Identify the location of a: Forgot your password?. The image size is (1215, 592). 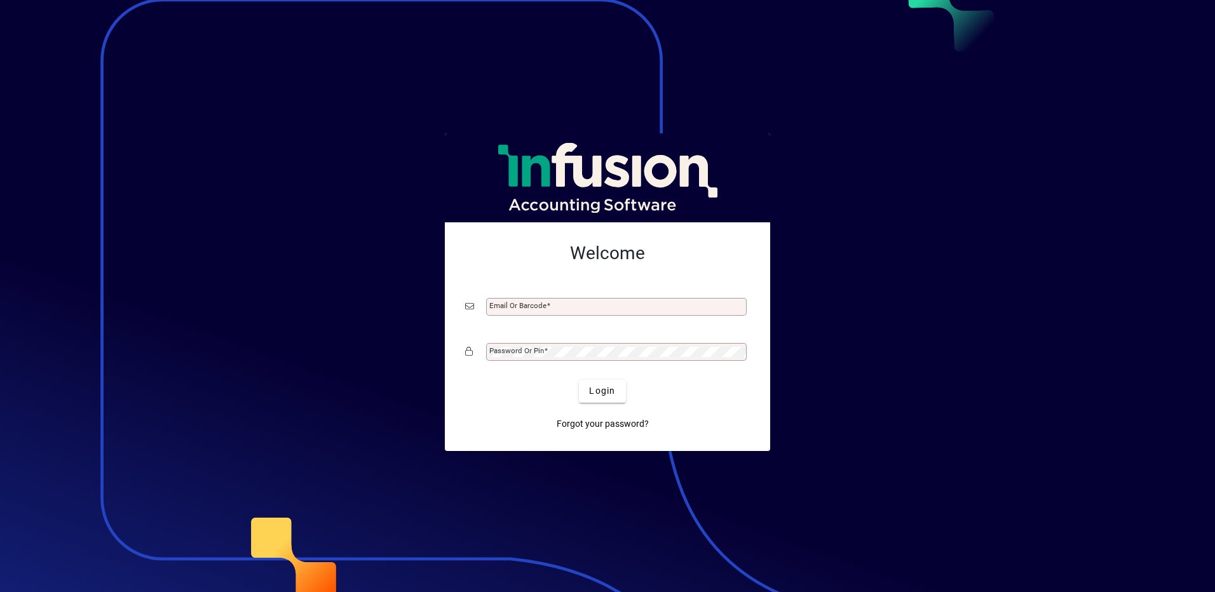
(603, 425).